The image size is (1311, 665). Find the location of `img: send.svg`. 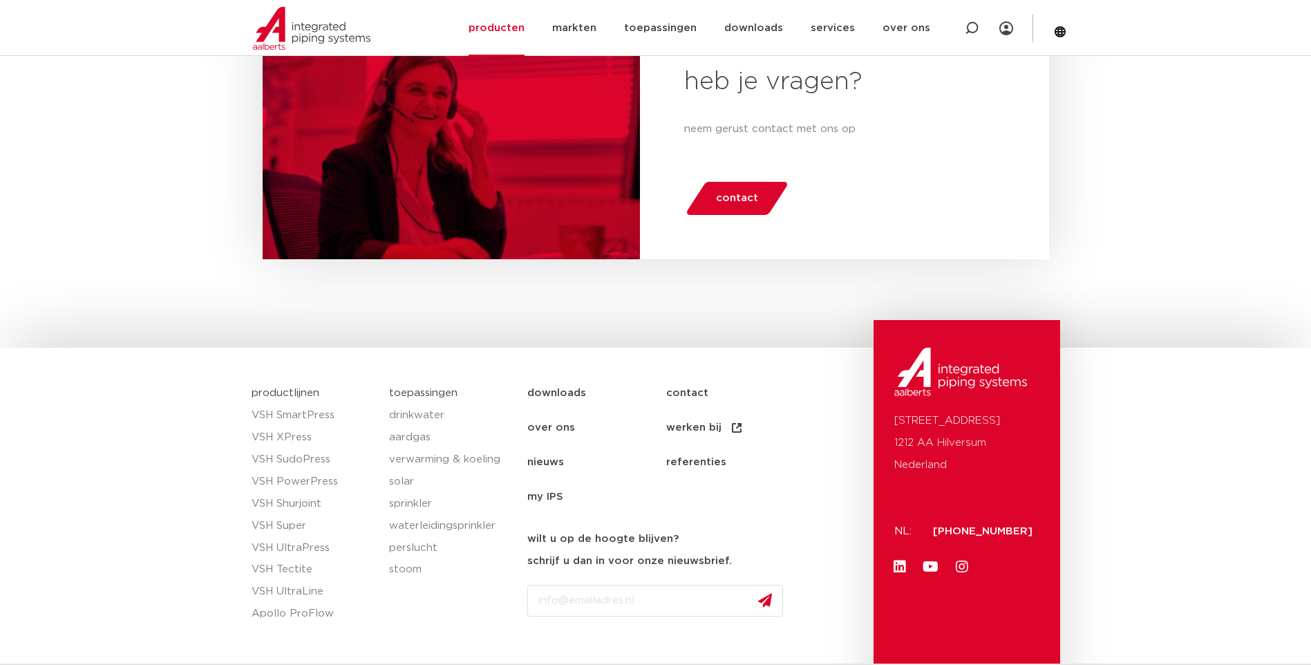

img: send.svg is located at coordinates (765, 600).